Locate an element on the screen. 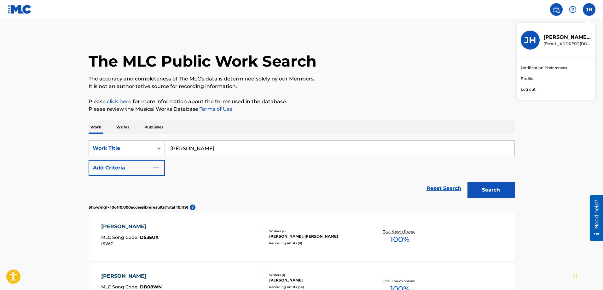 The width and height of the screenshot is (603, 290). p: Log out is located at coordinates (528, 89).